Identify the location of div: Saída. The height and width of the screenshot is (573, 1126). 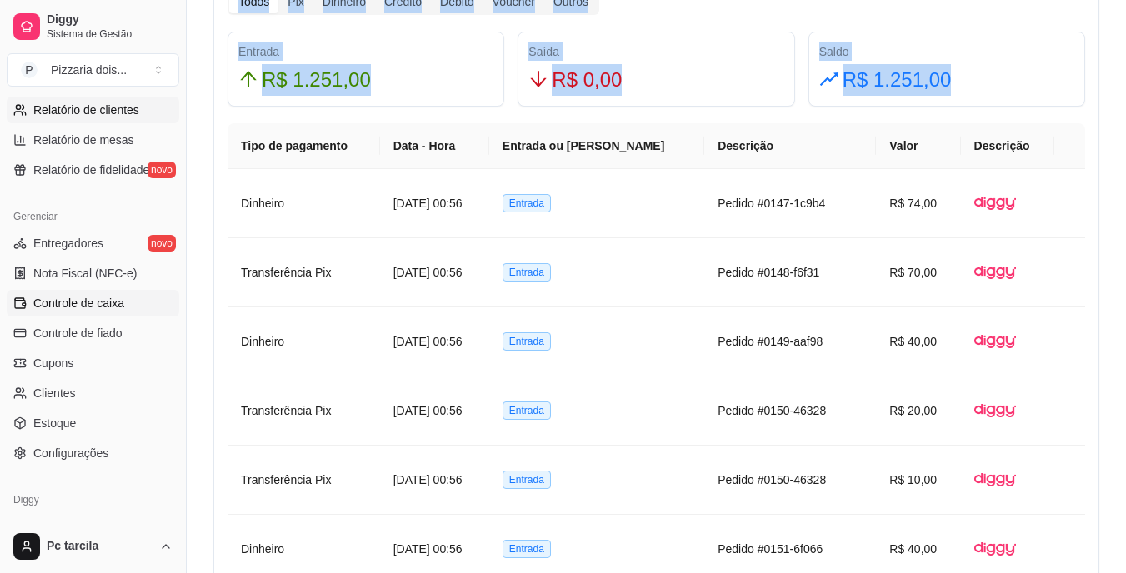
(656, 52).